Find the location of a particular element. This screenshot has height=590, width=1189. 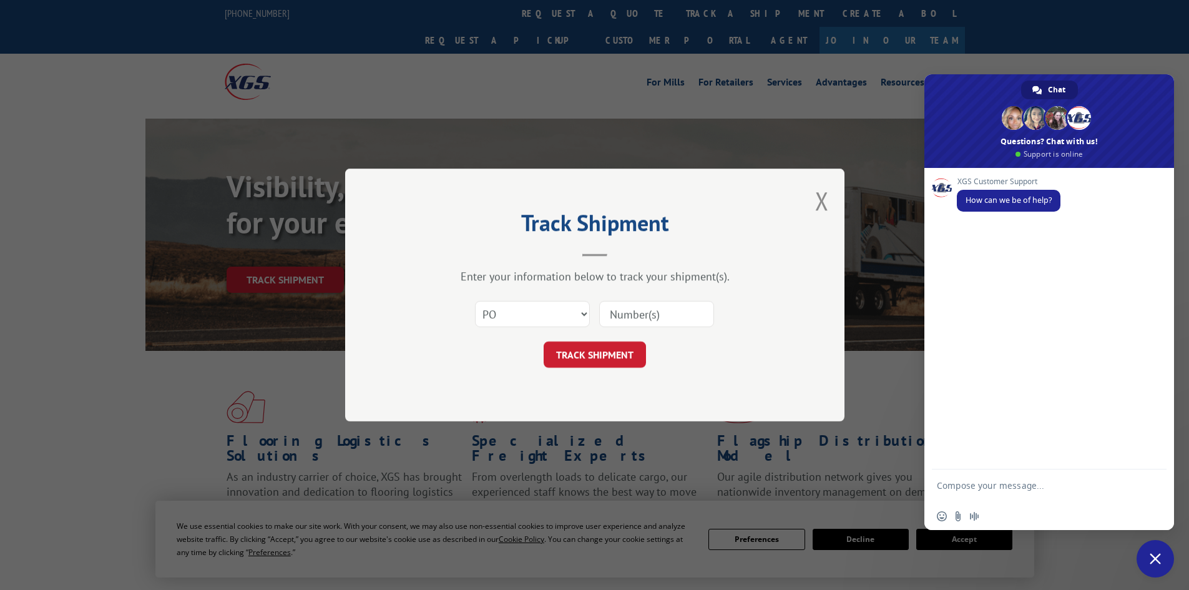

span: How can we be of help? is located at coordinates (1008, 200).